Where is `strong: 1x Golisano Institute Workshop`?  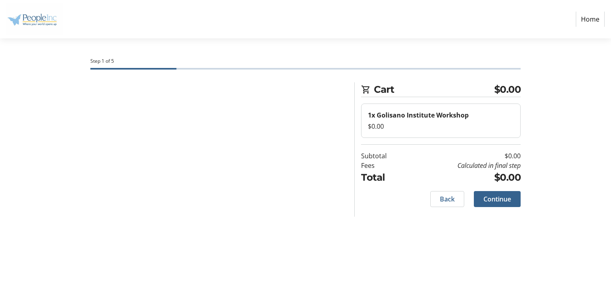 strong: 1x Golisano Institute Workshop is located at coordinates (418, 115).